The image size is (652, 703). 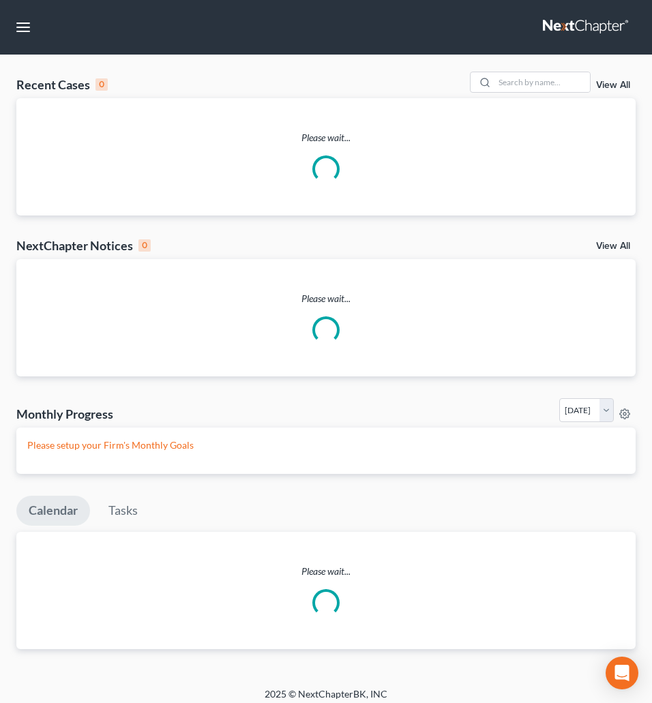 What do you see at coordinates (62, 85) in the screenshot?
I see `div: Recent Cases` at bounding box center [62, 85].